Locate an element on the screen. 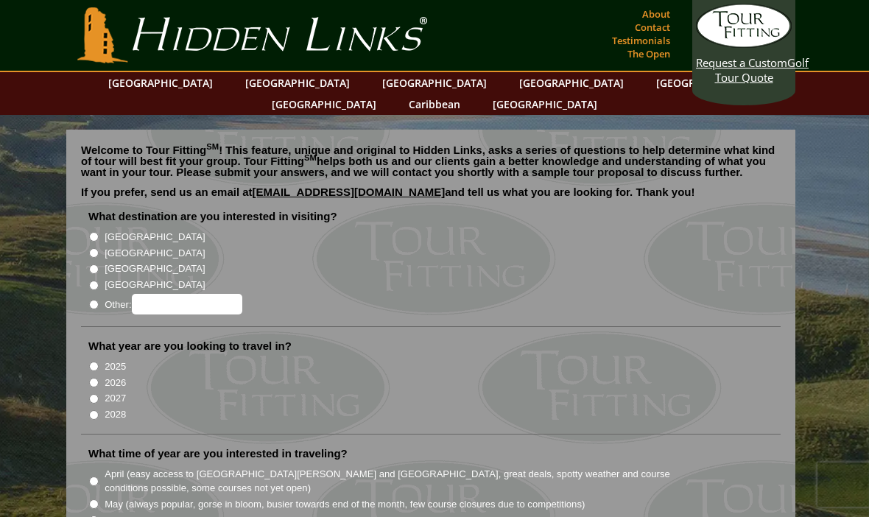 This screenshot has width=869, height=517. p: If you prefer, send us an email at and tell us what you are looking for. Thank you! is located at coordinates (431, 197).